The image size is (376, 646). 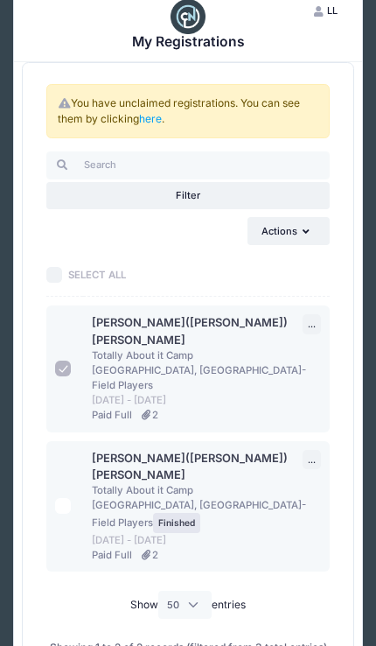 What do you see at coordinates (97, 275) in the screenshot?
I see `label: Select All` at bounding box center [97, 275].